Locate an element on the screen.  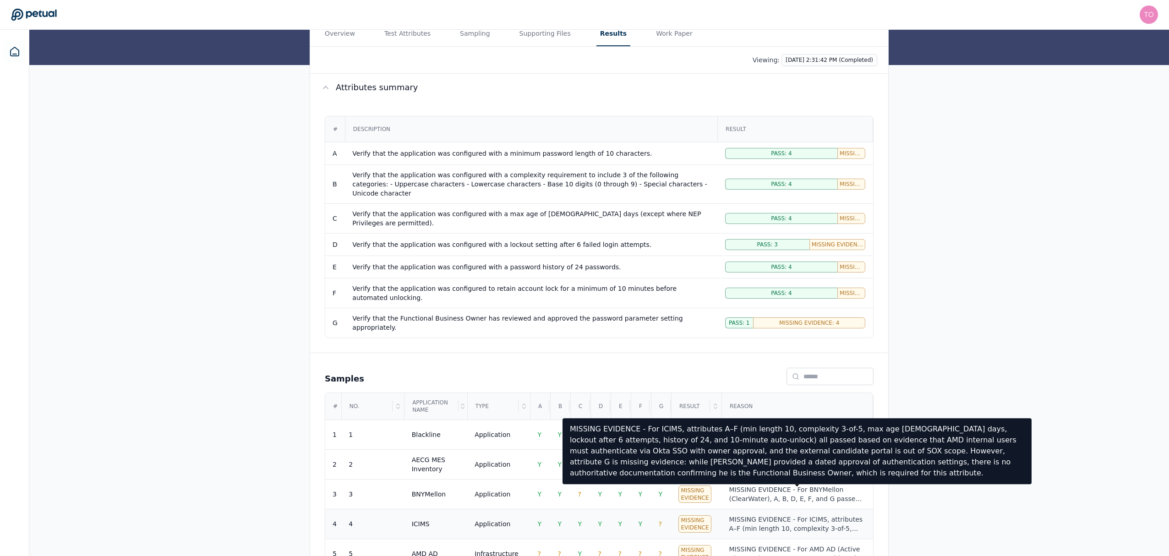
div: MISSING EVIDENCE - For BNYMellon (ClearWater), A, B, D, E, F, and G passed: A passed via an appro... is located at coordinates (797, 494).